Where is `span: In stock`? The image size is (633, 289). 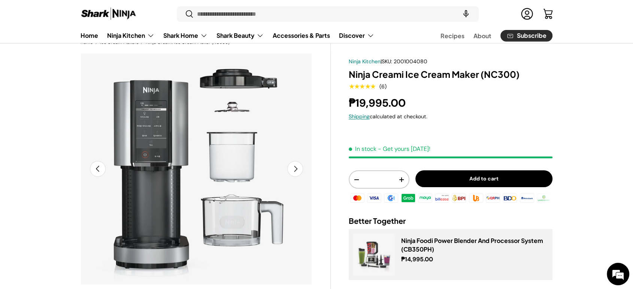 span: In stock is located at coordinates (363, 149).